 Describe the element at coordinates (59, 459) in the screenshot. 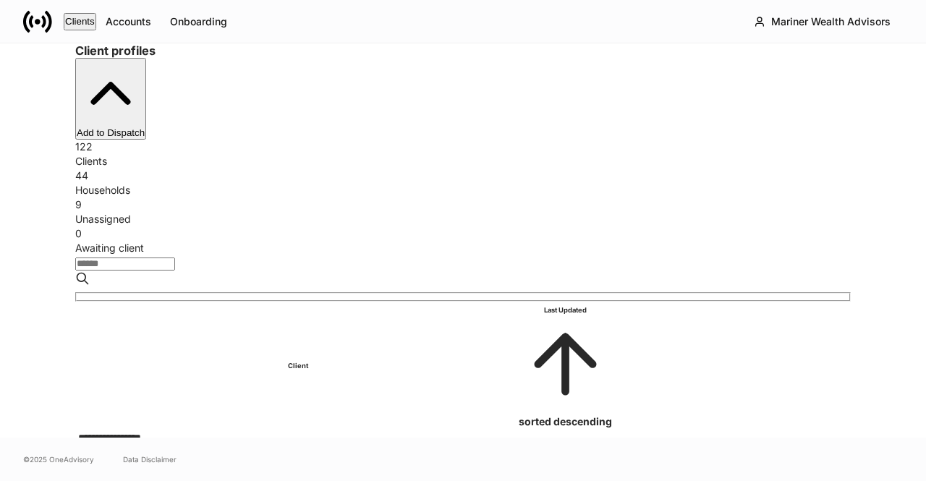

I see `span: © 2025 OneAdvisory` at that location.